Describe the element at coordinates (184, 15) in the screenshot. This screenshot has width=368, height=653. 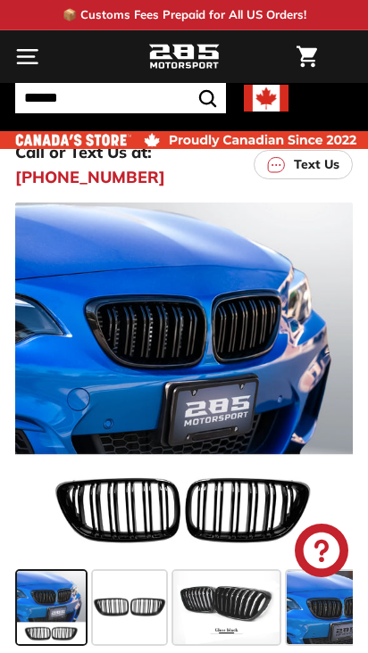
I see `p: 📦 Customs Fees Prepaid for All US Orders!` at that location.